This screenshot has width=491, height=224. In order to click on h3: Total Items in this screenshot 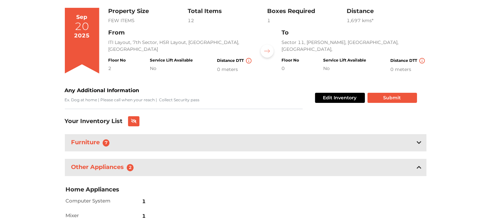, I will do `click(228, 11)`.